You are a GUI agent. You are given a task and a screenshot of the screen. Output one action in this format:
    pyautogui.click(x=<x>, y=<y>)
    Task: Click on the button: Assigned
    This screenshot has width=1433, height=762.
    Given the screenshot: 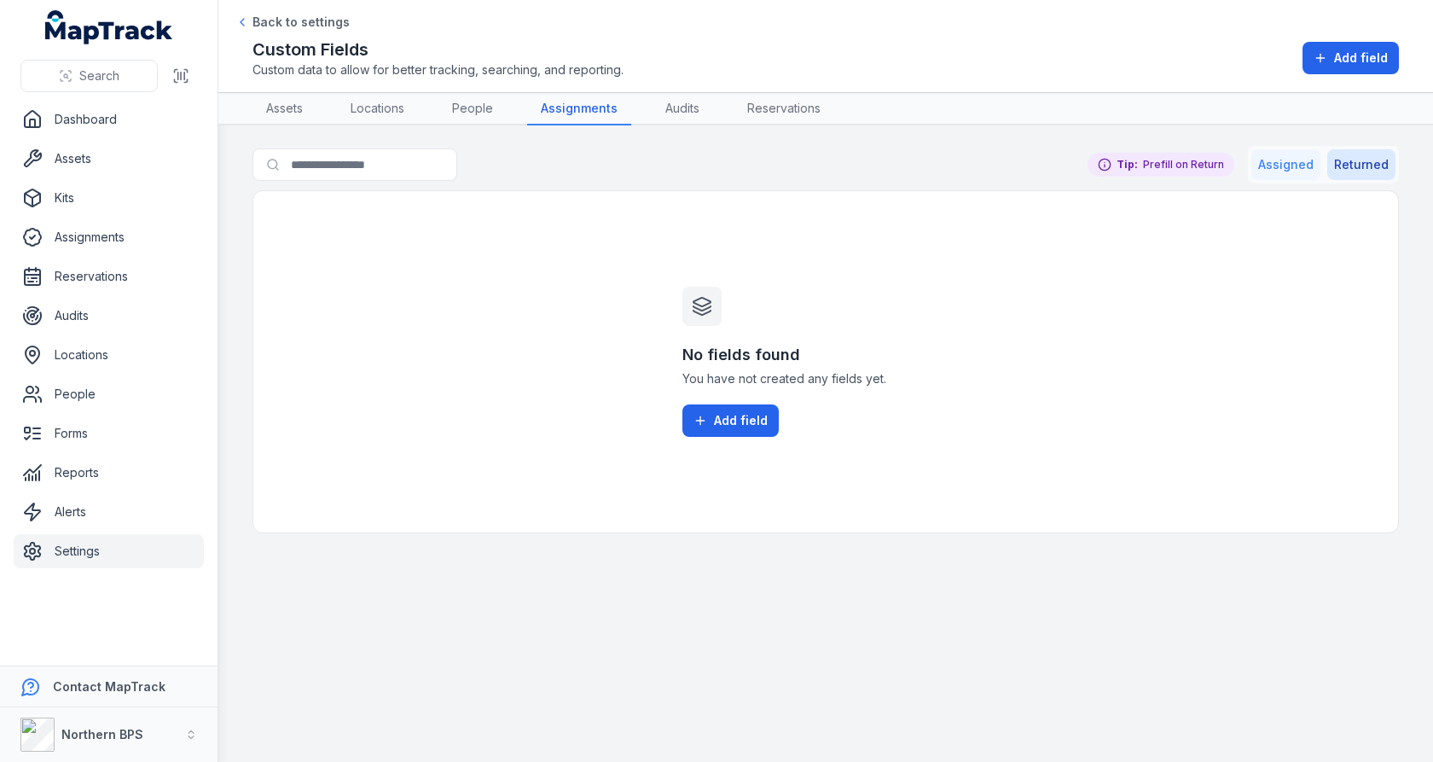 What is the action you would take?
    pyautogui.click(x=1285, y=165)
    